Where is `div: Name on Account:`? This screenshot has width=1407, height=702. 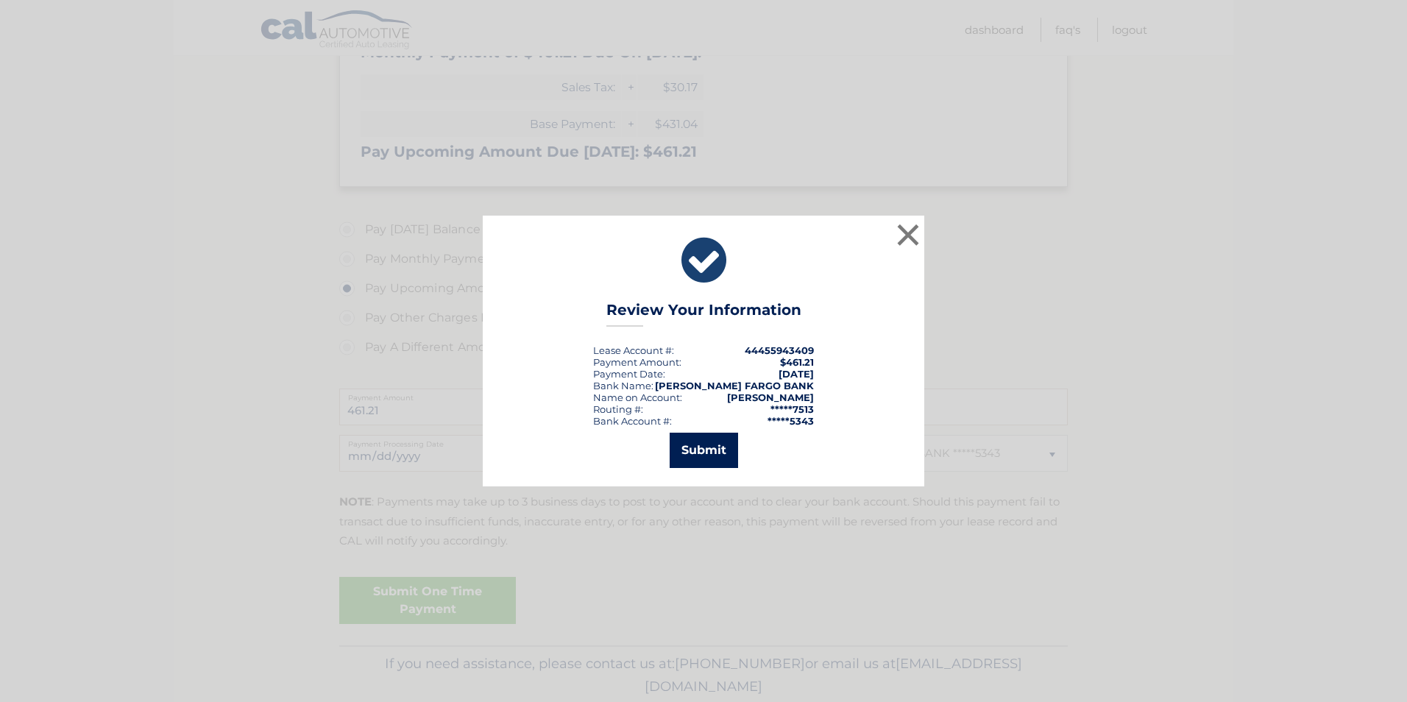 div: Name on Account: is located at coordinates (637, 397).